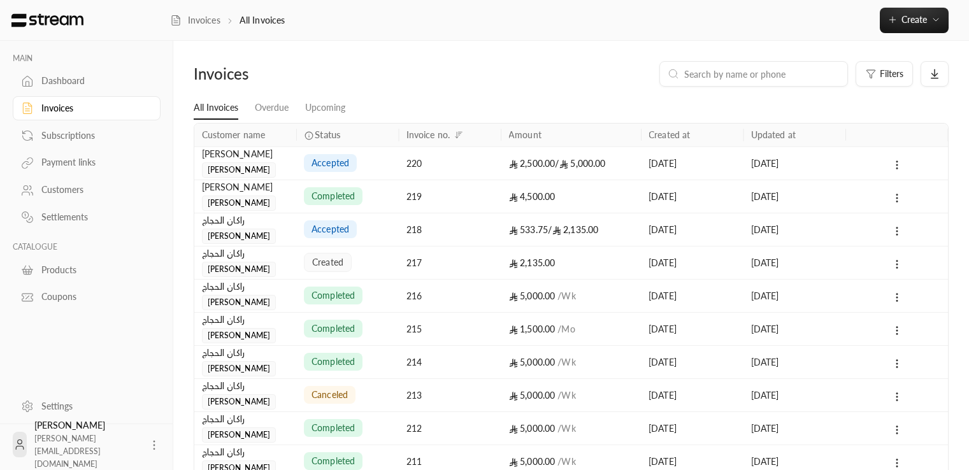 Image resolution: width=969 pixels, height=470 pixels. Describe the element at coordinates (93, 270) in the screenshot. I see `div: Products` at that location.